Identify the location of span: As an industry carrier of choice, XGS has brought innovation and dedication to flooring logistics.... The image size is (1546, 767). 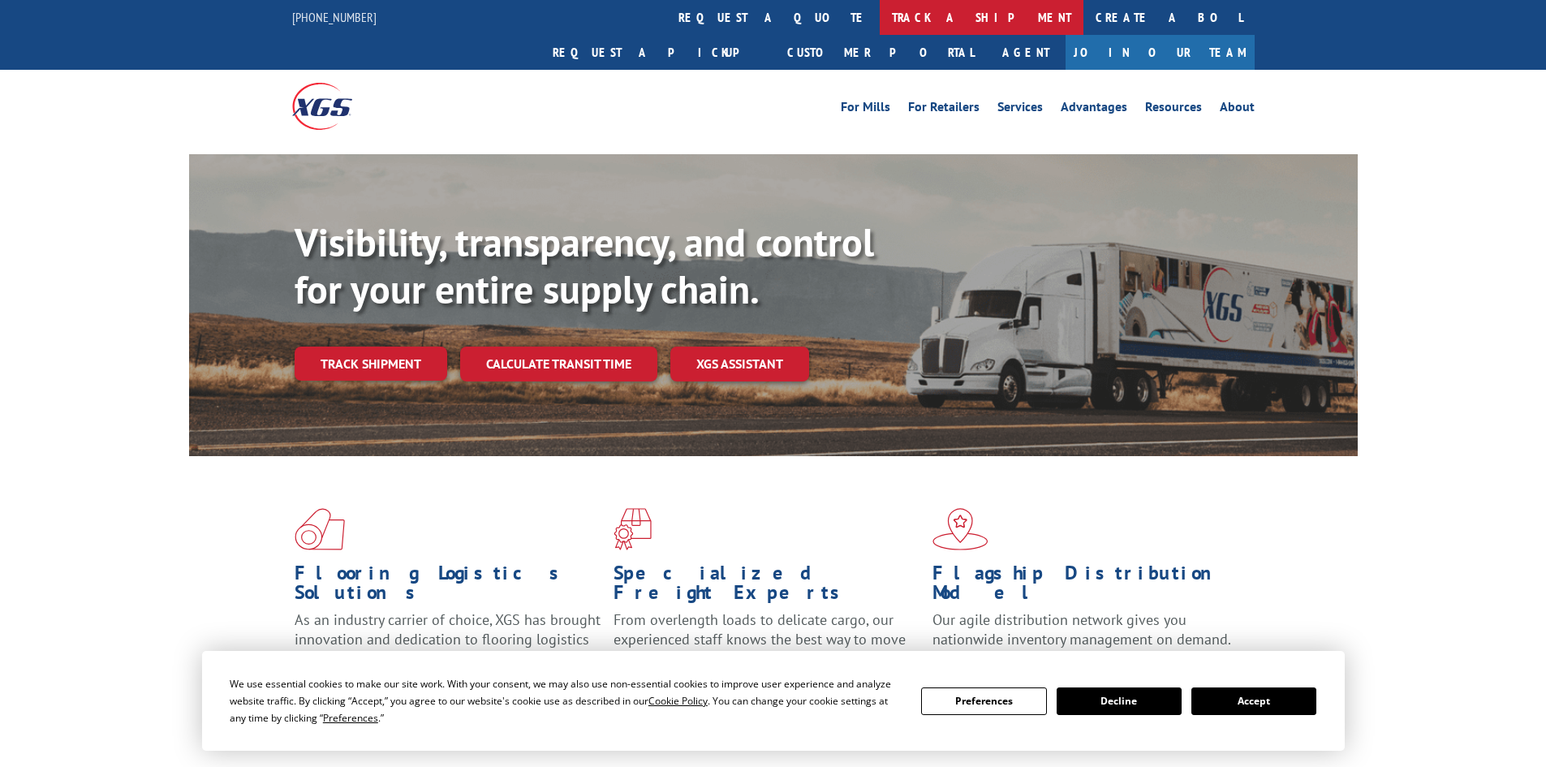
(447, 639).